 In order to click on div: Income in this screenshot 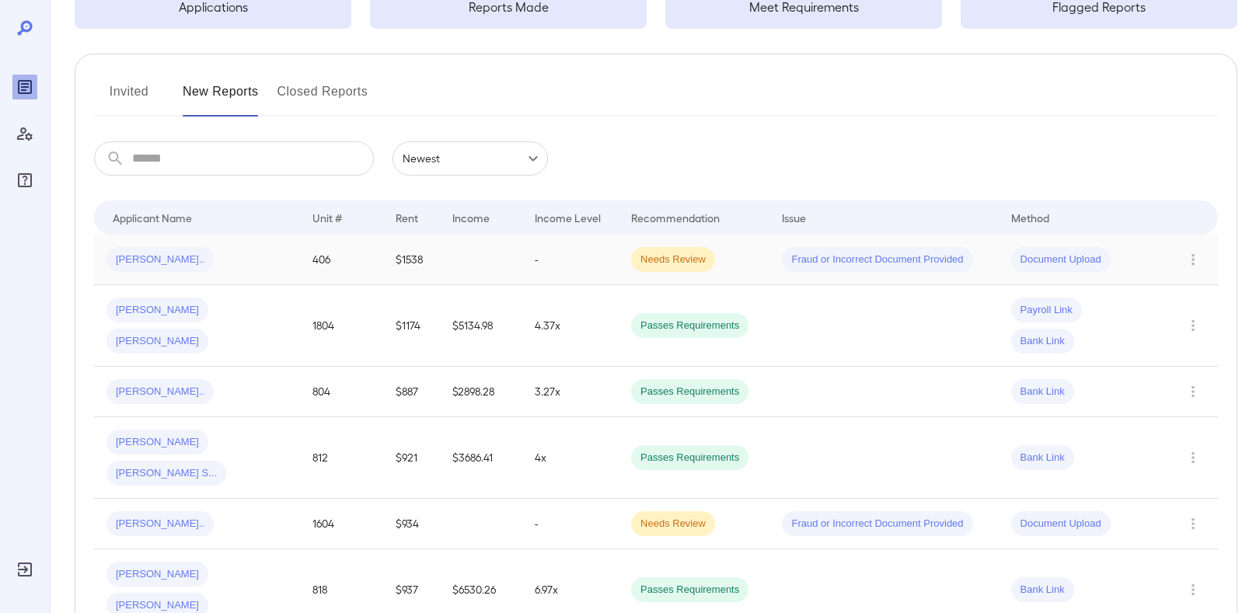, I will do `click(471, 218)`.